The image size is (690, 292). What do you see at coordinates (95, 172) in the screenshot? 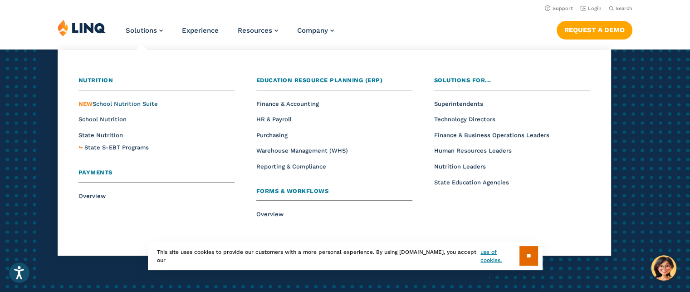
I see `span: Payments` at bounding box center [95, 172].